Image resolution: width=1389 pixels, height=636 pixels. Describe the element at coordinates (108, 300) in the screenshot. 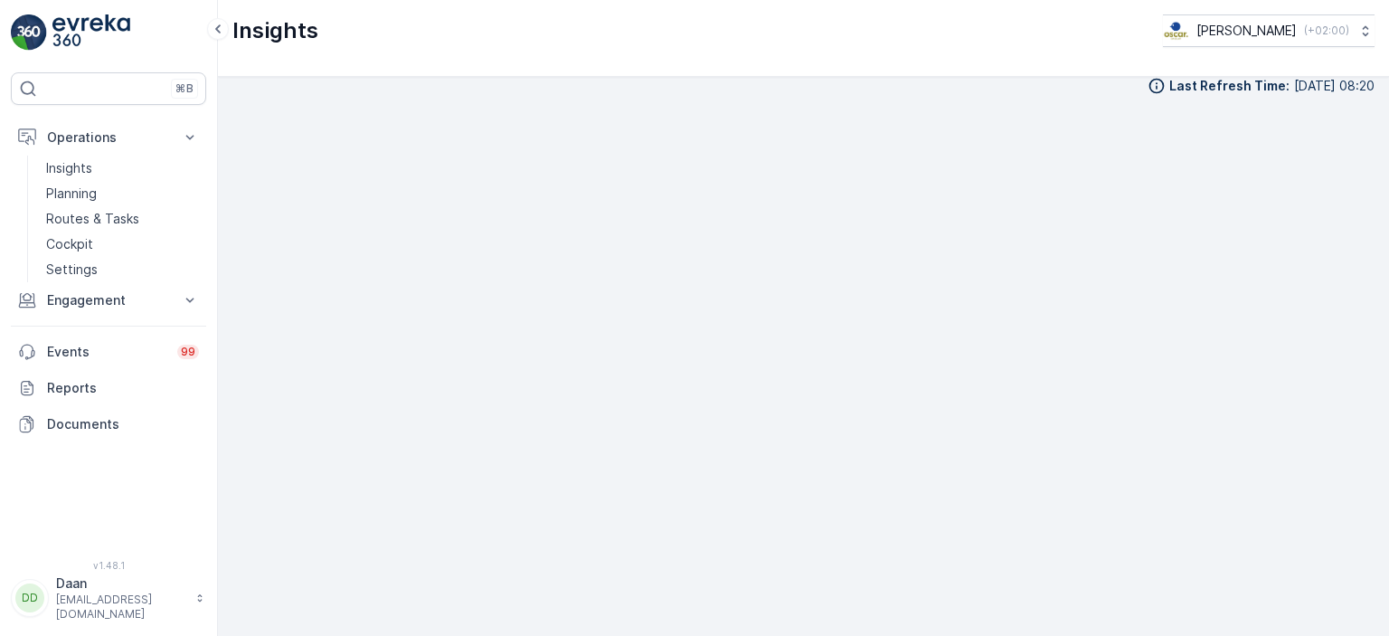

I see `p: Engagement` at that location.